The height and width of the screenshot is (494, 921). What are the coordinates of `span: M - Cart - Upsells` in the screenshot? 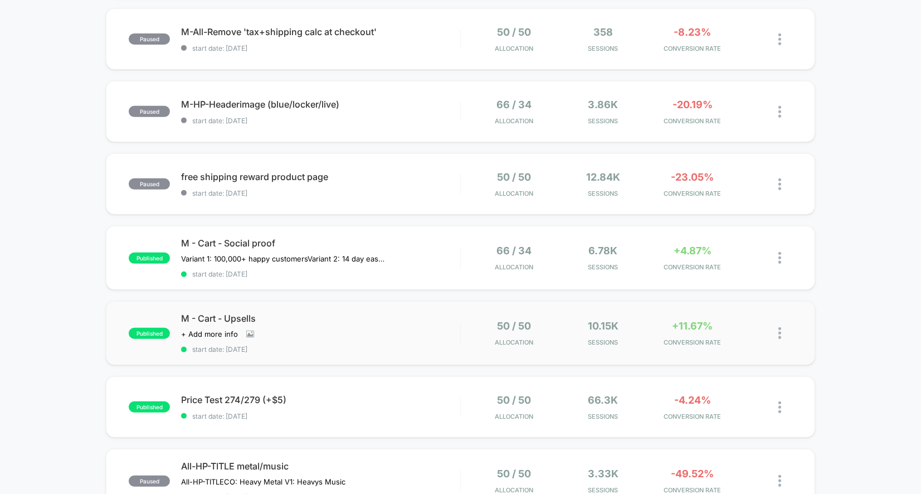 It's located at (320, 318).